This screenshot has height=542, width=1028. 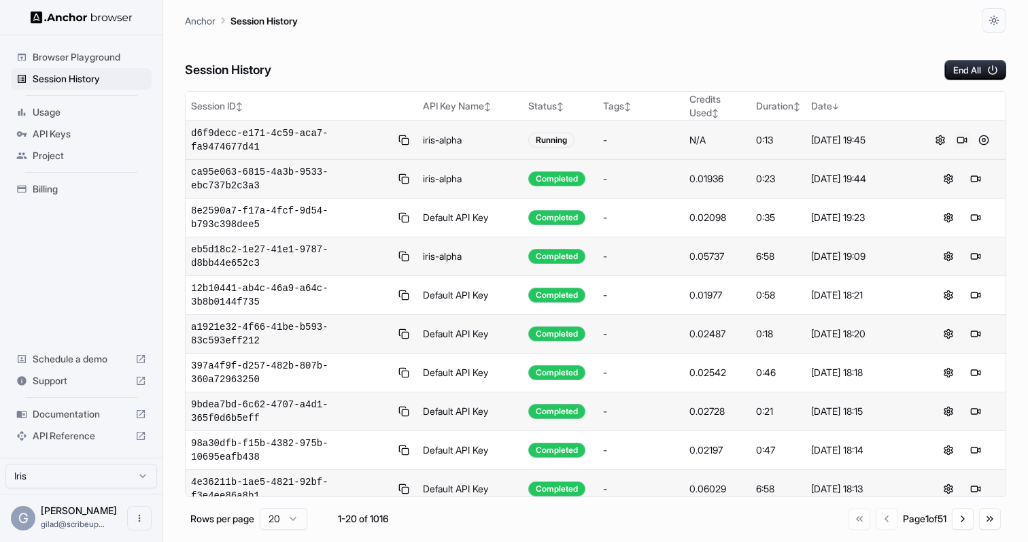 I want to click on span: Gilad Spitzer, so click(x=79, y=510).